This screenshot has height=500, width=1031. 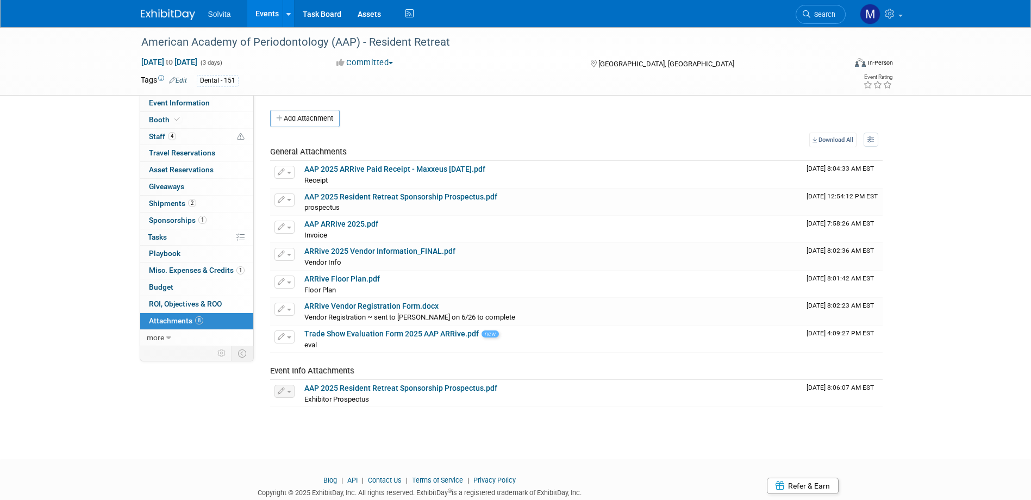 What do you see at coordinates (217, 80) in the screenshot?
I see `div: Dental - 151` at bounding box center [217, 80].